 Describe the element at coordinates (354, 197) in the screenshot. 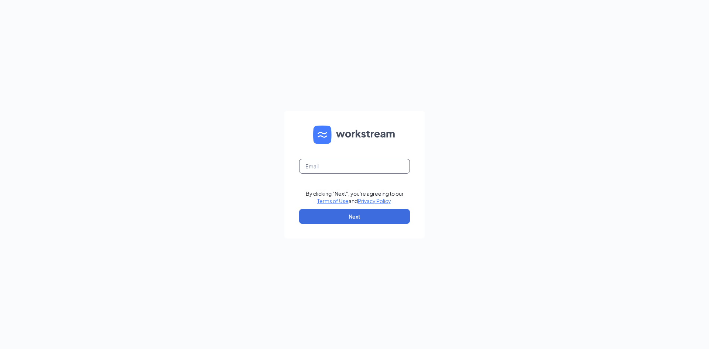

I see `div: By clicking "Next", you're agreeing to our and .` at that location.